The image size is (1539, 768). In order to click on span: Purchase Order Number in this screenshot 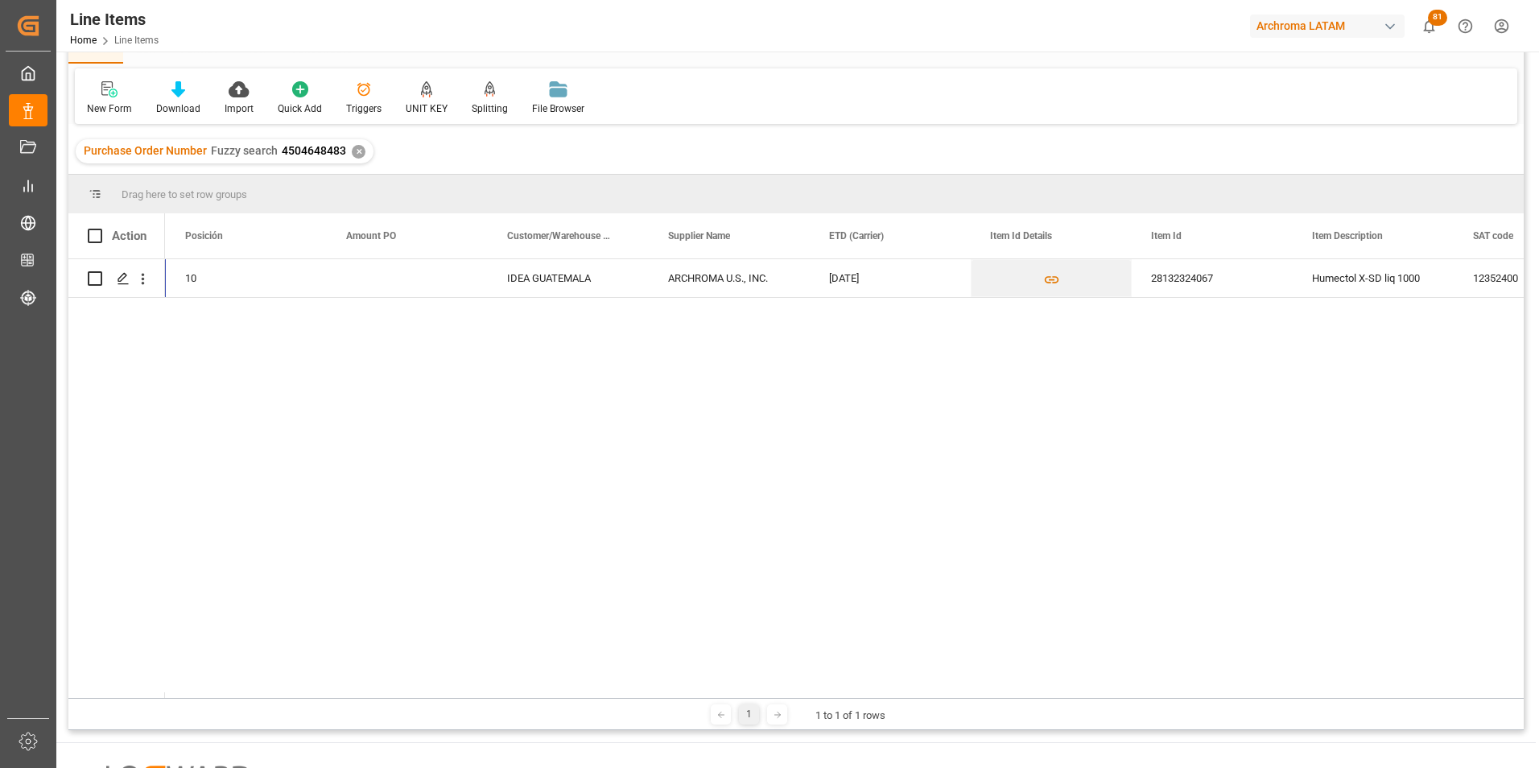, I will do `click(145, 151)`.